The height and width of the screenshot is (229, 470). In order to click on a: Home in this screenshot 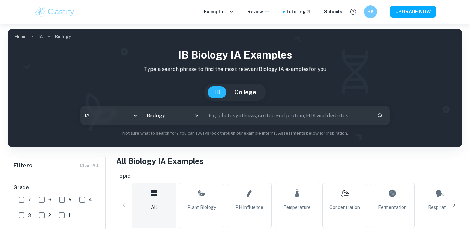, I will do `click(21, 37)`.